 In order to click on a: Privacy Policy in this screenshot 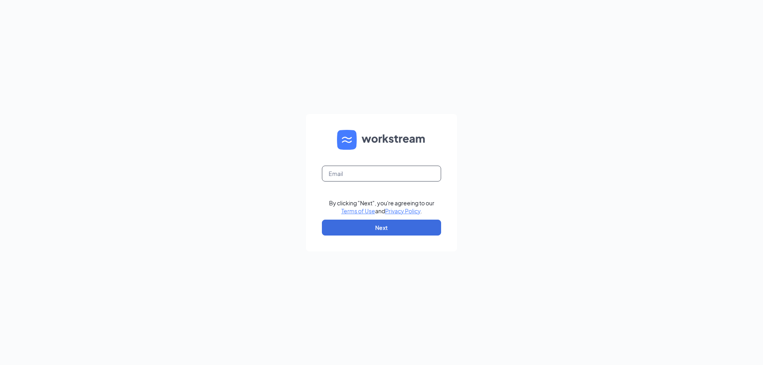, I will do `click(403, 211)`.